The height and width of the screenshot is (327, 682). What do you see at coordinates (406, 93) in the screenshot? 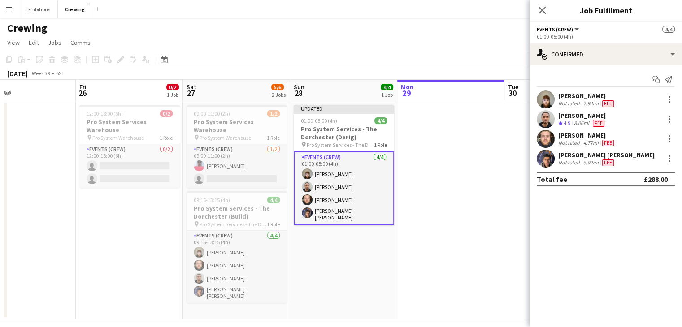
I see `span: 29` at bounding box center [406, 93].